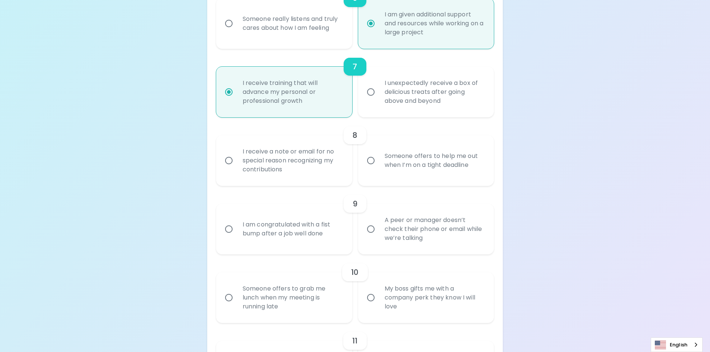  I want to click on div: A peer or manager doesn’t check their phone or email while we’re talking, so click(434, 229).